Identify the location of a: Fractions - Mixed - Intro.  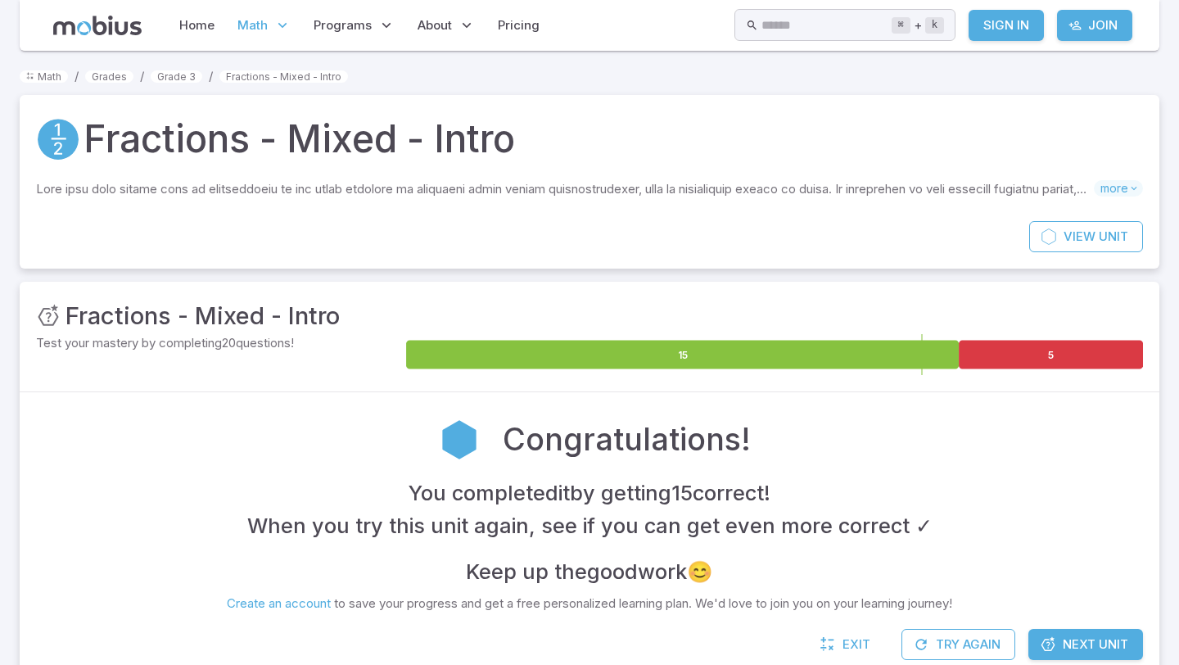
(283, 76).